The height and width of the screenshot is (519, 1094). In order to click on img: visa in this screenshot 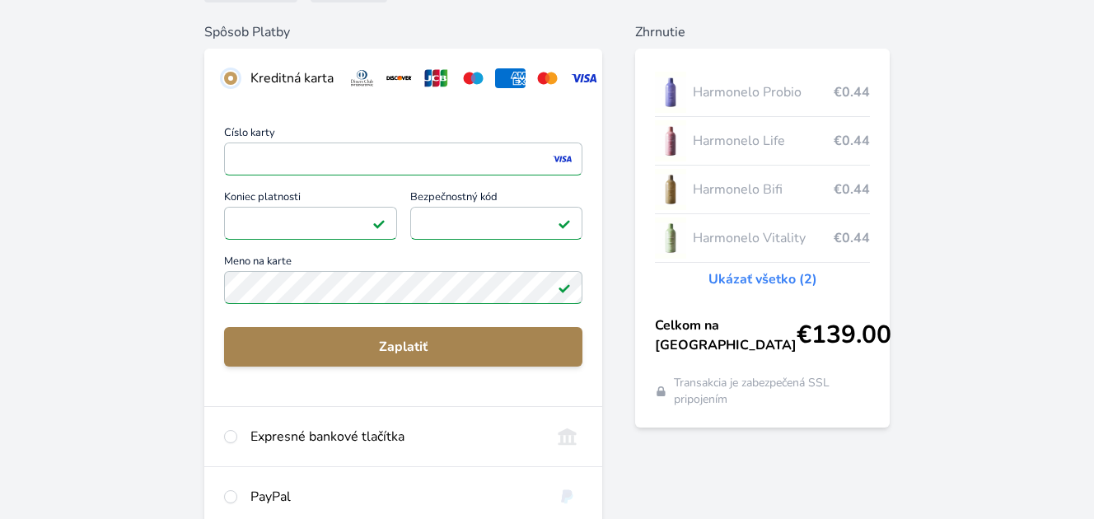, I will do `click(562, 159)`.